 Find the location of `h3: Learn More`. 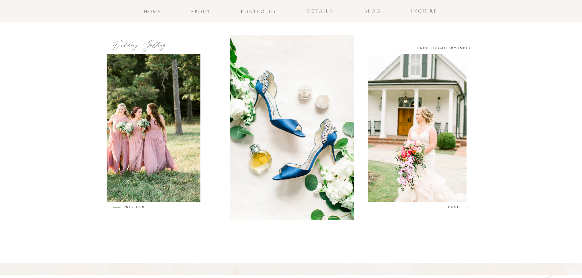

h3: Learn More is located at coordinates (367, 255).